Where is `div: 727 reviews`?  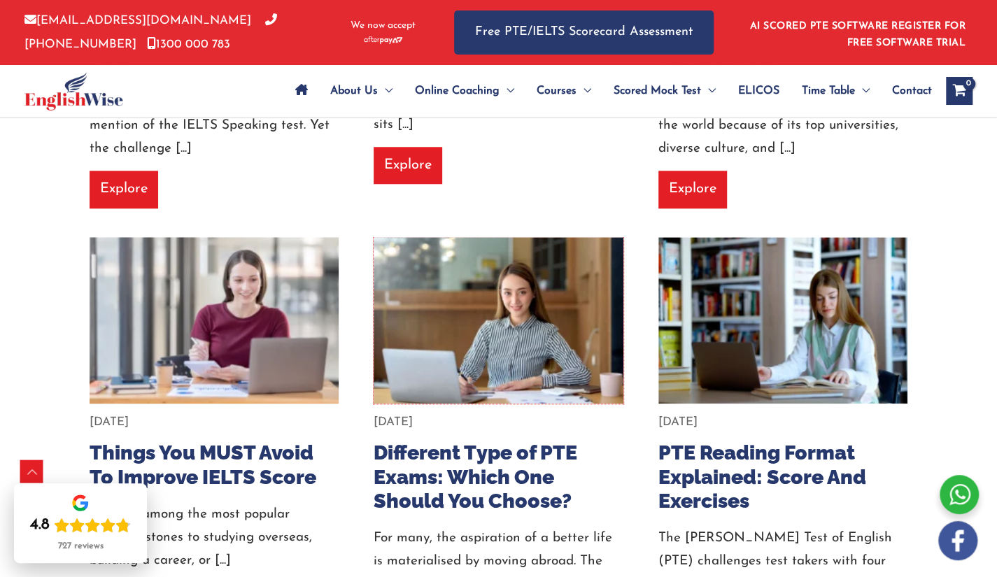
div: 727 reviews is located at coordinates (80, 546).